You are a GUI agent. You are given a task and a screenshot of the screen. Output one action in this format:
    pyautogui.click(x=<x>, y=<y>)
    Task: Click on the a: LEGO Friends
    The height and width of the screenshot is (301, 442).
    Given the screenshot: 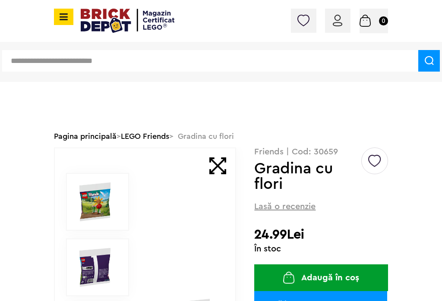 What is the action you would take?
    pyautogui.click(x=145, y=136)
    